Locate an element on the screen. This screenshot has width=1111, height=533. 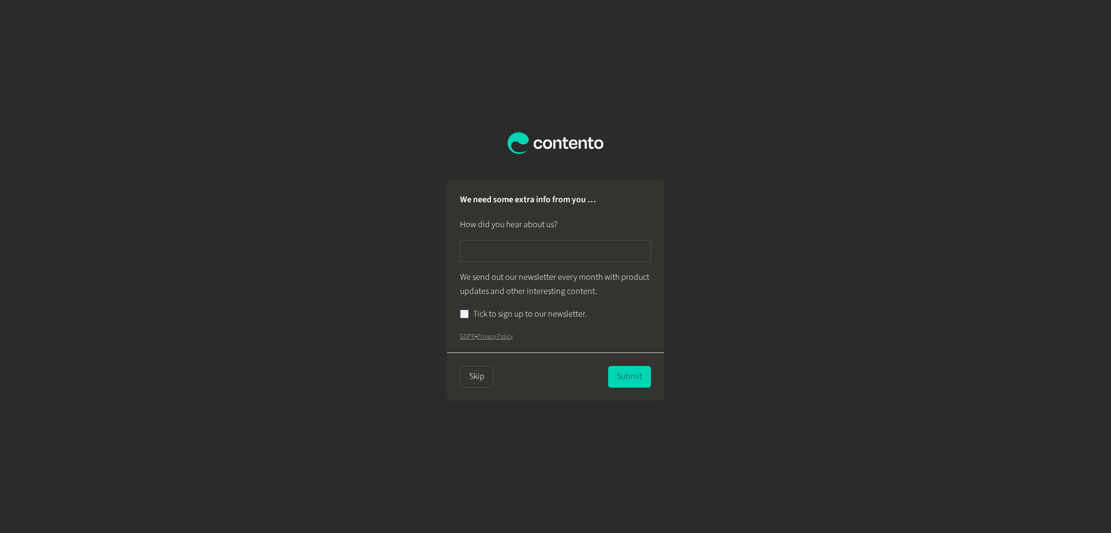
strong: We need some extra info from you … is located at coordinates (528, 200).